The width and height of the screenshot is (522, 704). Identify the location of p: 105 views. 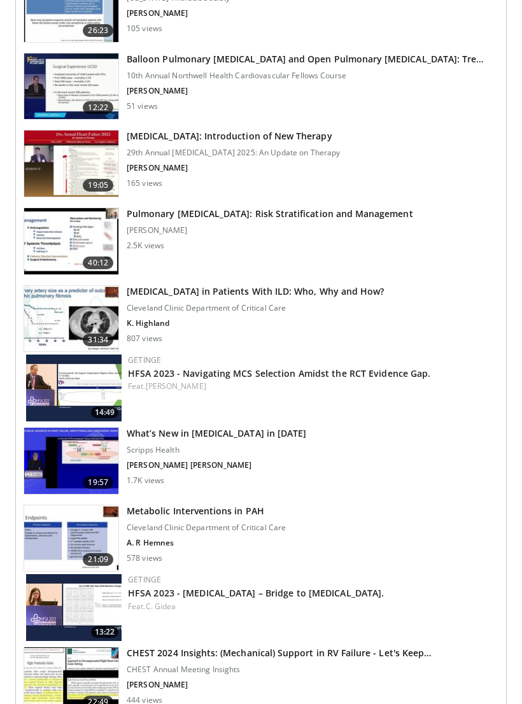
(145, 29).